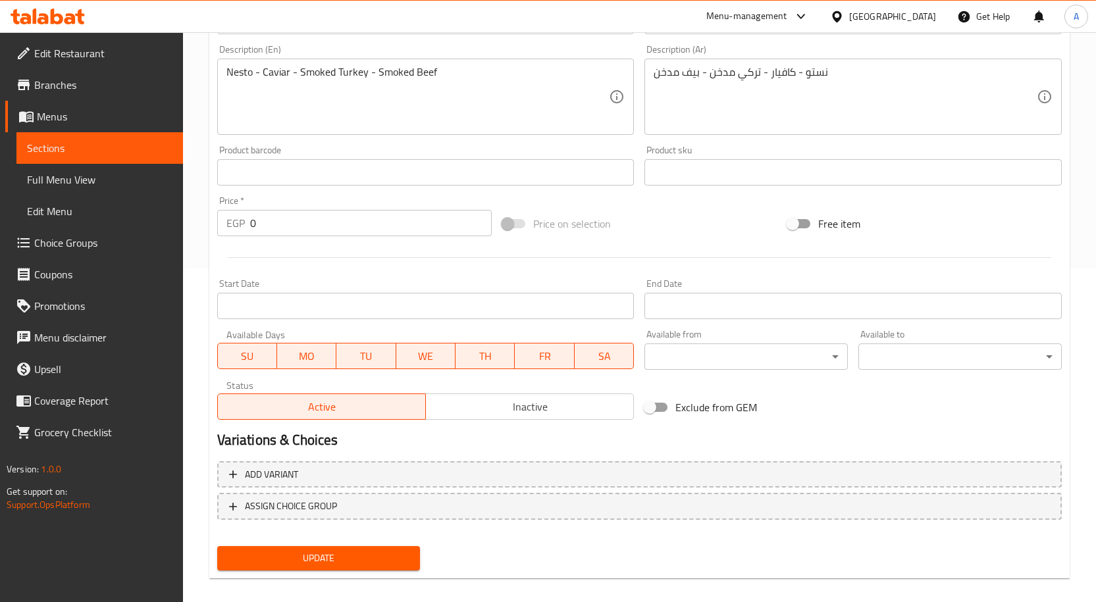 This screenshot has width=1096, height=602. Describe the element at coordinates (247, 356) in the screenshot. I see `button: SU` at that location.